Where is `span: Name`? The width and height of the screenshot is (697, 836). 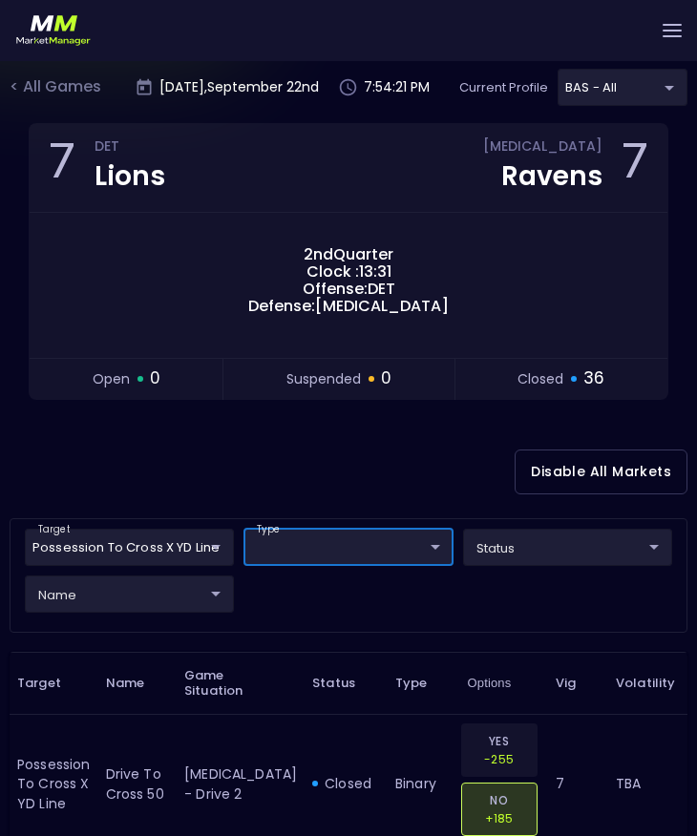
span: Name is located at coordinates (137, 684).